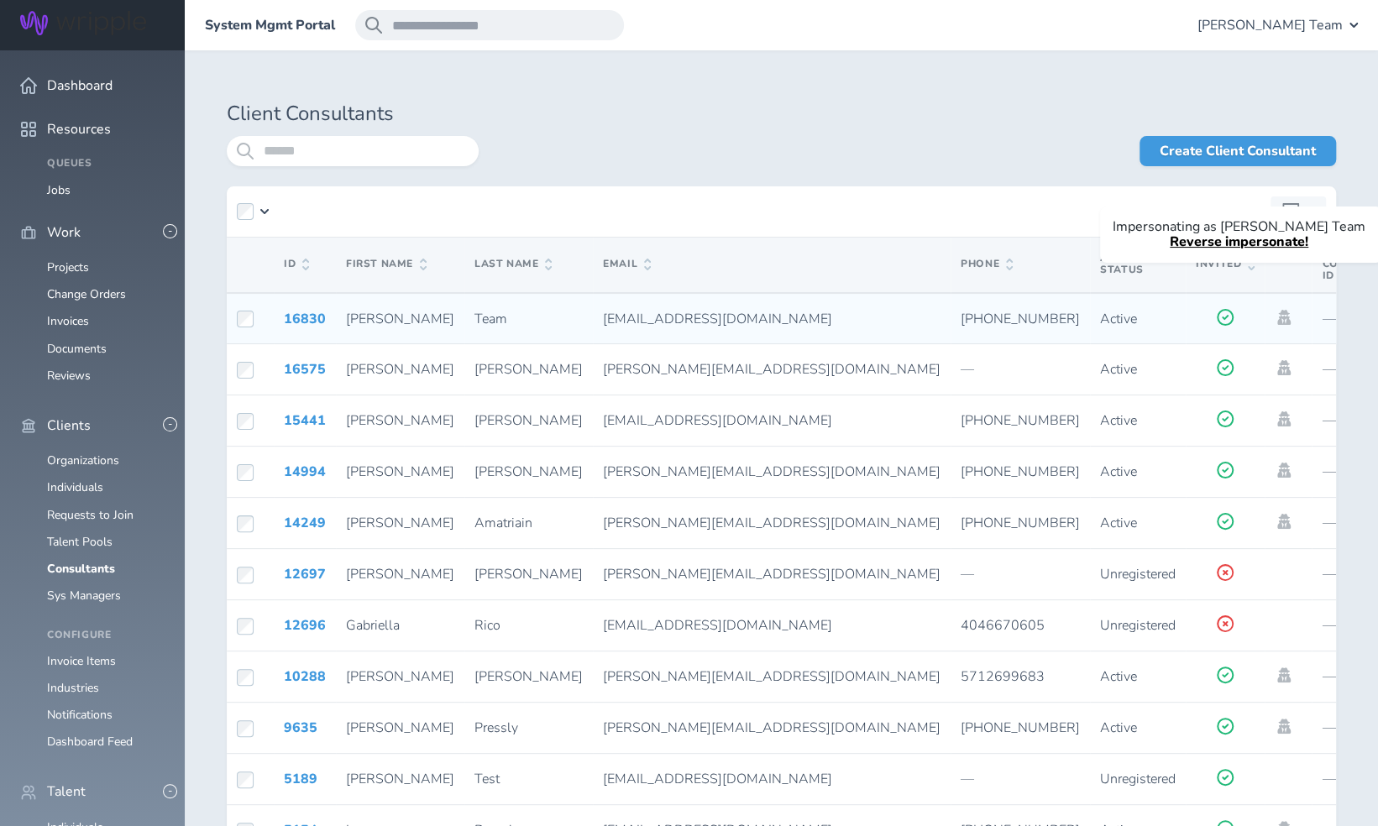 Image resolution: width=1378 pixels, height=826 pixels. Describe the element at coordinates (64, 233) in the screenshot. I see `span: Work` at that location.